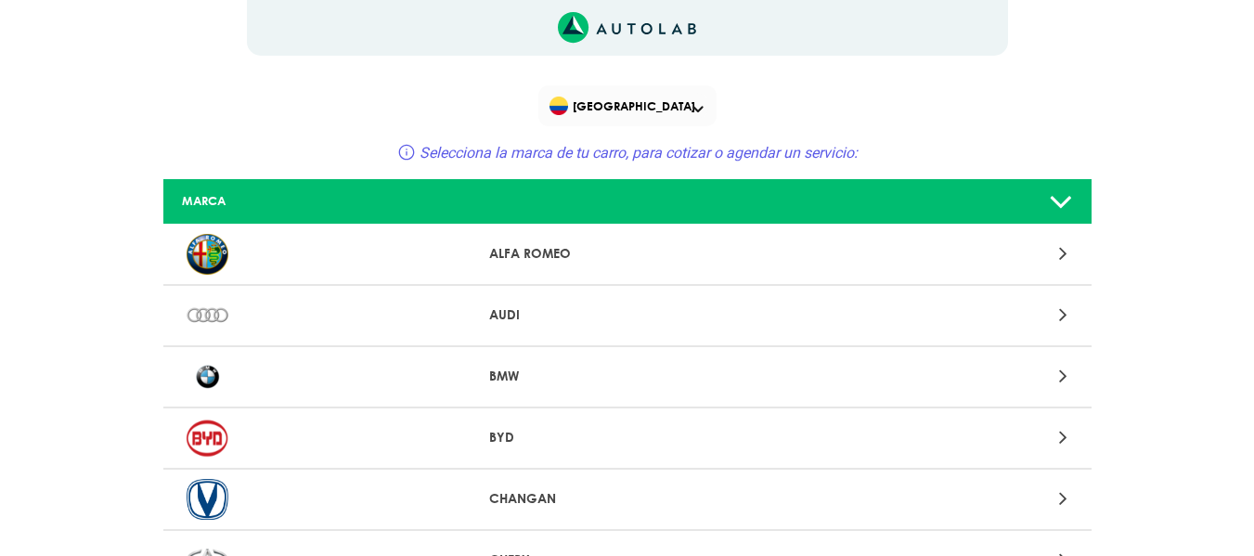 The width and height of the screenshot is (1254, 556). Describe the element at coordinates (207, 377) in the screenshot. I see `img: BMW` at that location.